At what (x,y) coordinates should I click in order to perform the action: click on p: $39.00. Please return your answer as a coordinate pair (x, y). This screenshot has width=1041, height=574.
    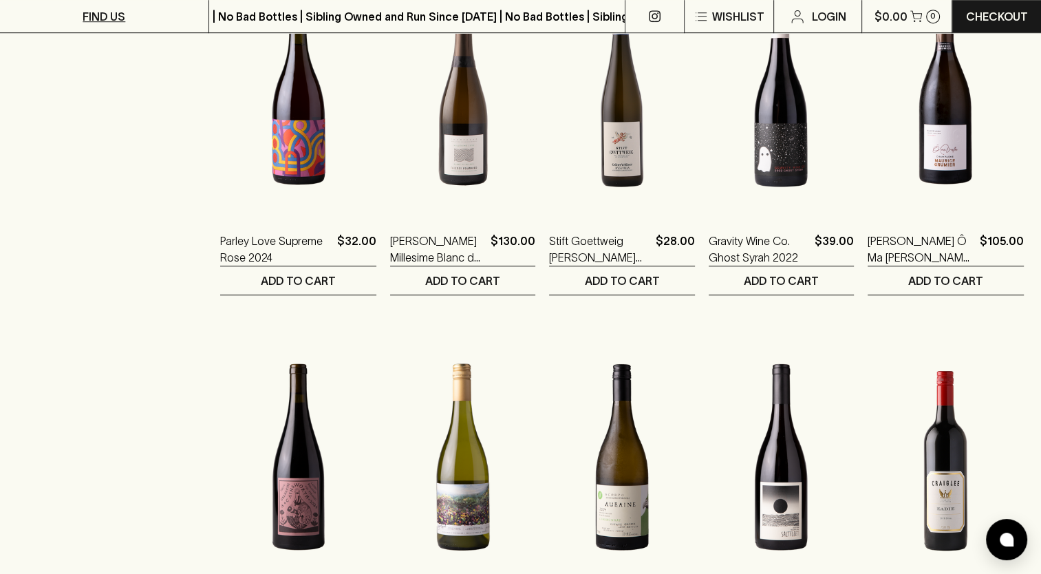
    Looking at the image, I should click on (834, 249).